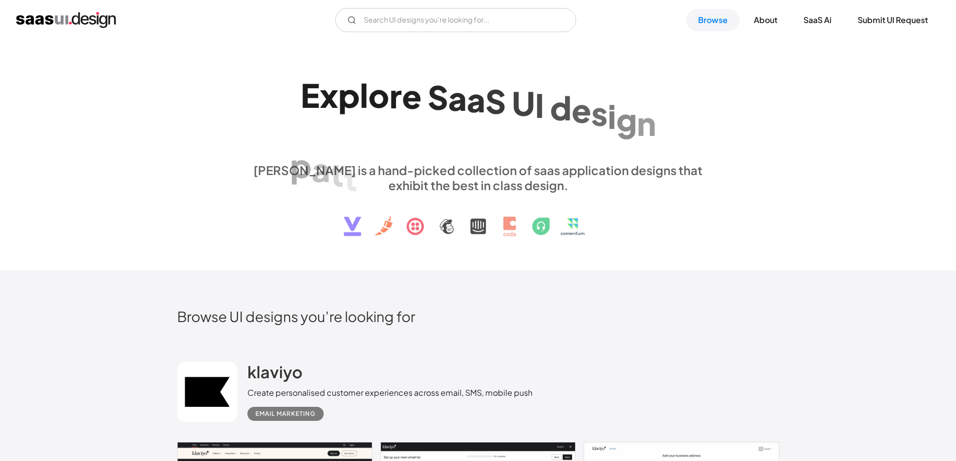 The height and width of the screenshot is (461, 956). I want to click on div: l, so click(364, 95).